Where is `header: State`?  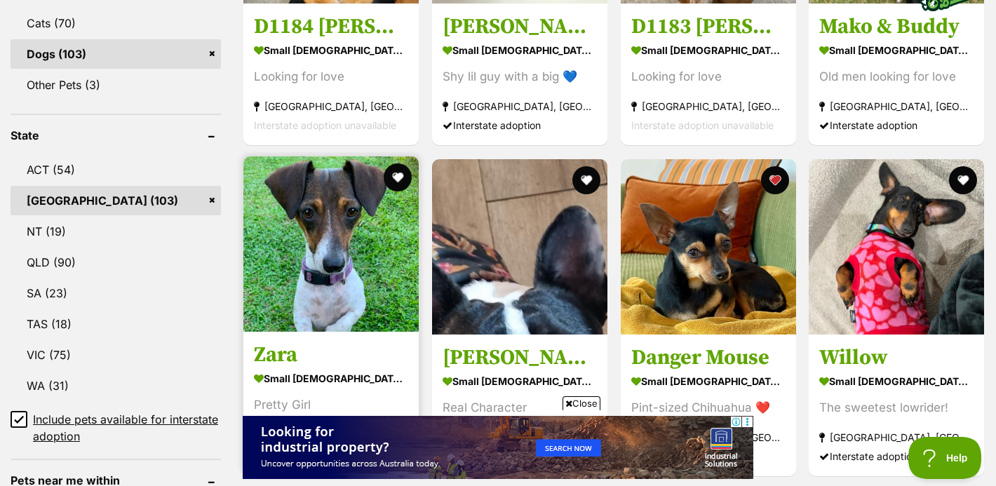 header: State is located at coordinates (116, 135).